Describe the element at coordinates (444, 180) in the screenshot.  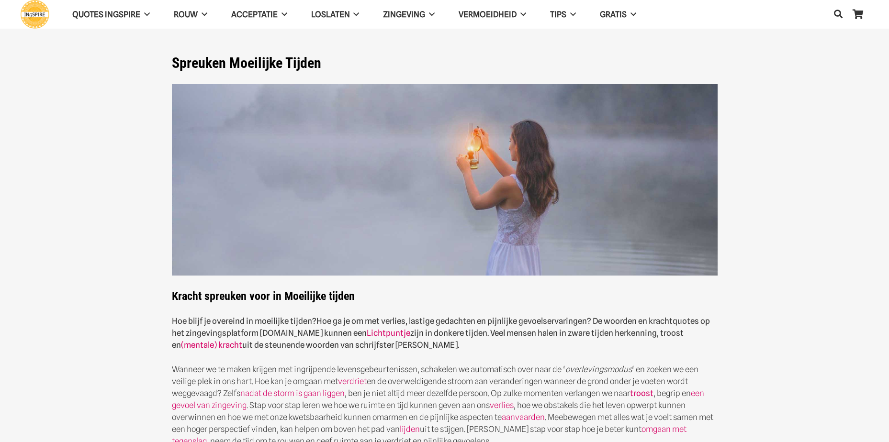
I see `img: Spreuken als steun en hoop in zware moeilijke tijden citaten van Ingspire` at that location.